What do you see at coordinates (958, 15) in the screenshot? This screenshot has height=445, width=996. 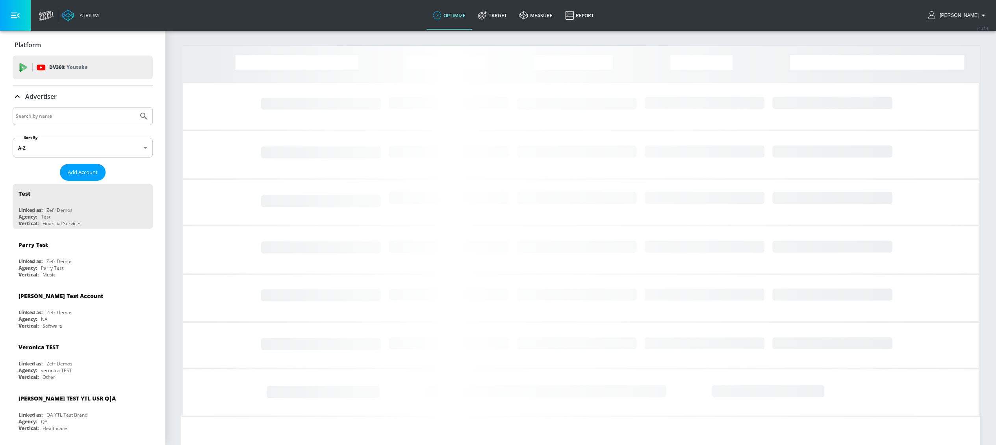 I see `span: login as: lindsay.benharris@zefr.com` at bounding box center [958, 15].